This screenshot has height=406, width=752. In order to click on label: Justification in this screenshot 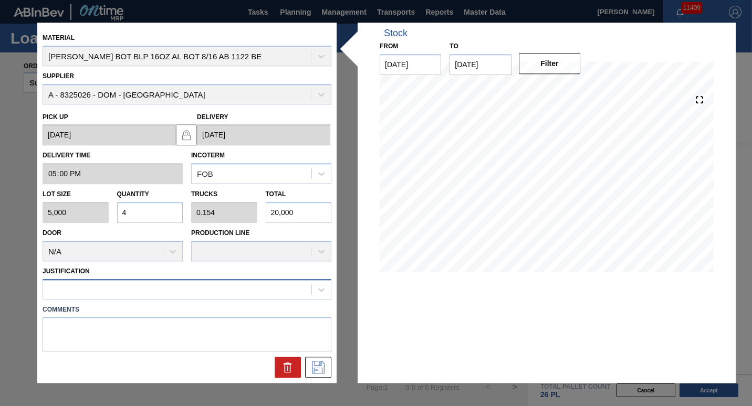, I will do `click(66, 272)`.